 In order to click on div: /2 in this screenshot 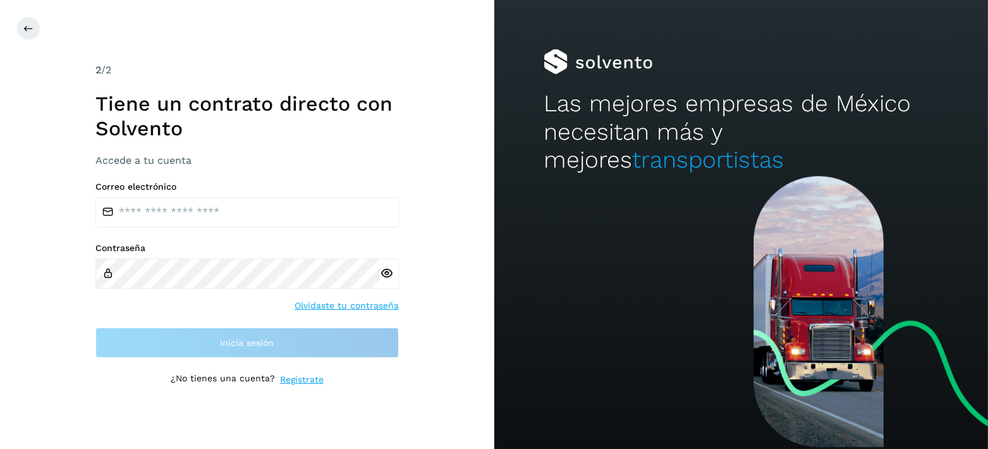, I will do `click(247, 70)`.